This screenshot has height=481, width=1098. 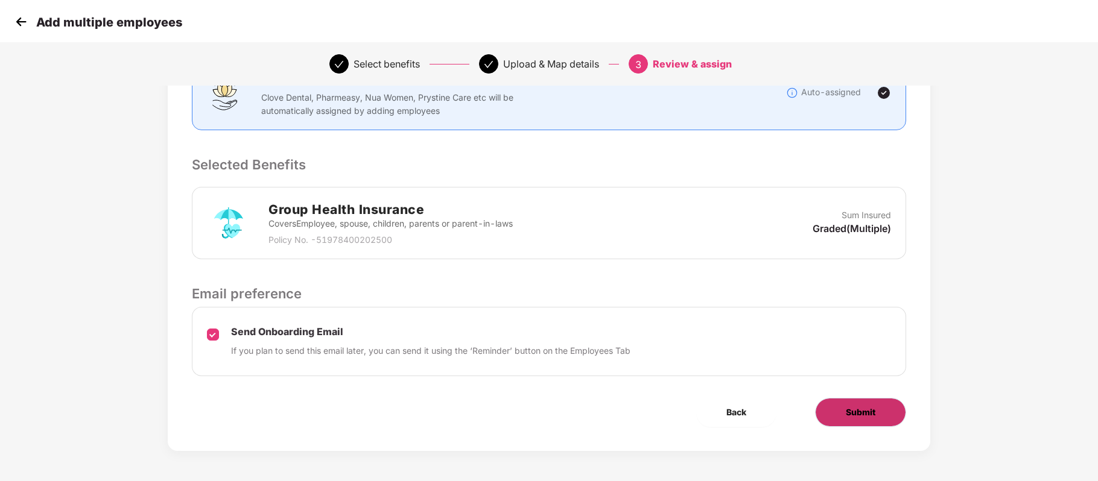 I want to click on p: Sum Insured, so click(x=866, y=215).